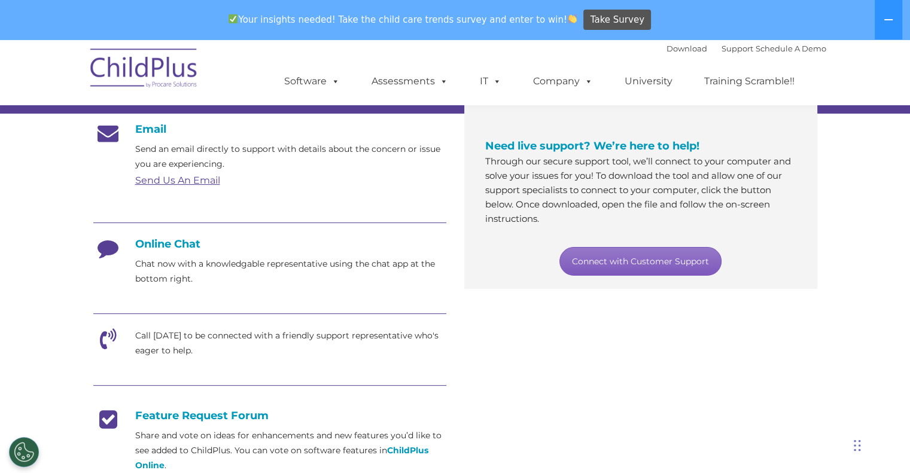  Describe the element at coordinates (270, 244) in the screenshot. I see `h4: Online Chat` at that location.